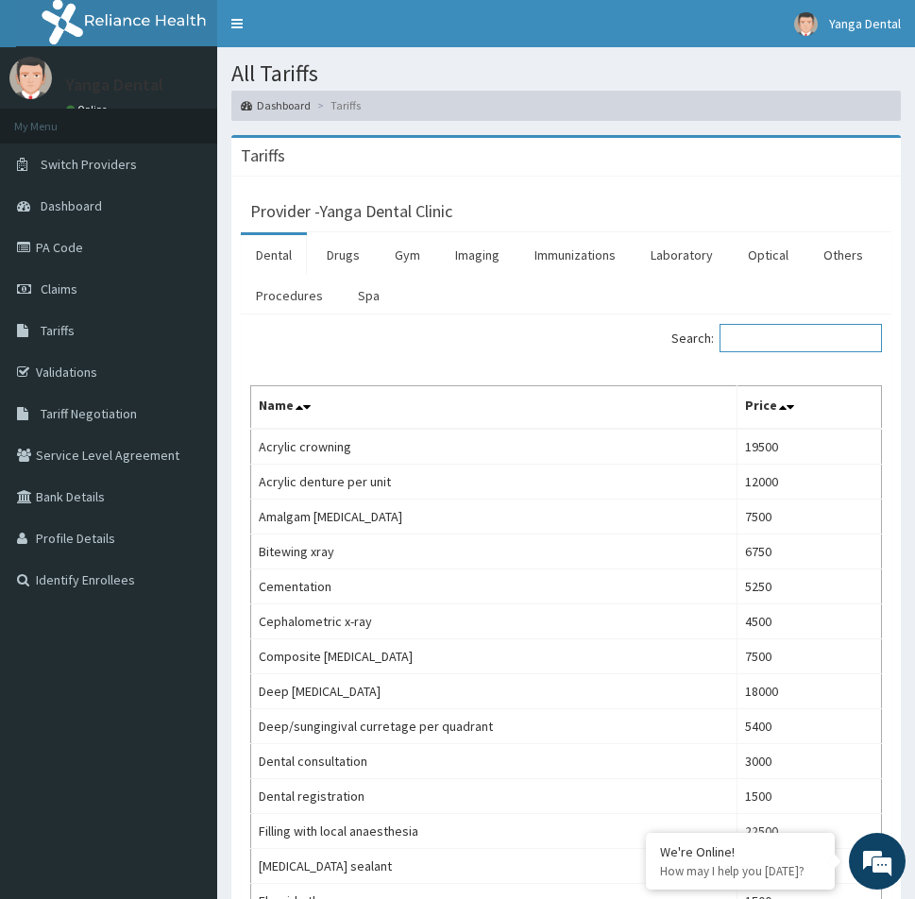  Describe the element at coordinates (809, 480) in the screenshot. I see `td: 12000` at that location.